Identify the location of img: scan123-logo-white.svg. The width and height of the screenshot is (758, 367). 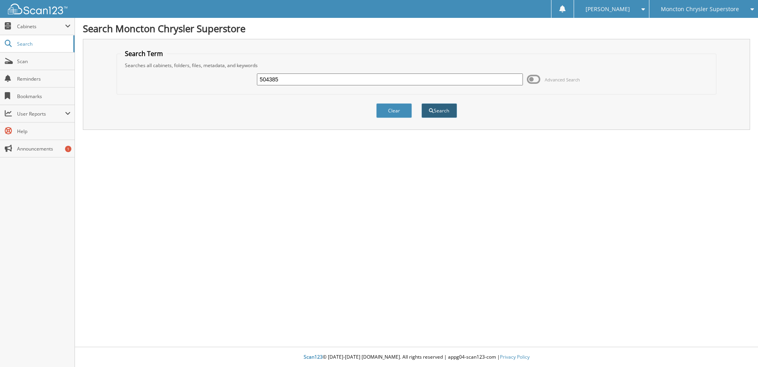
(38, 9).